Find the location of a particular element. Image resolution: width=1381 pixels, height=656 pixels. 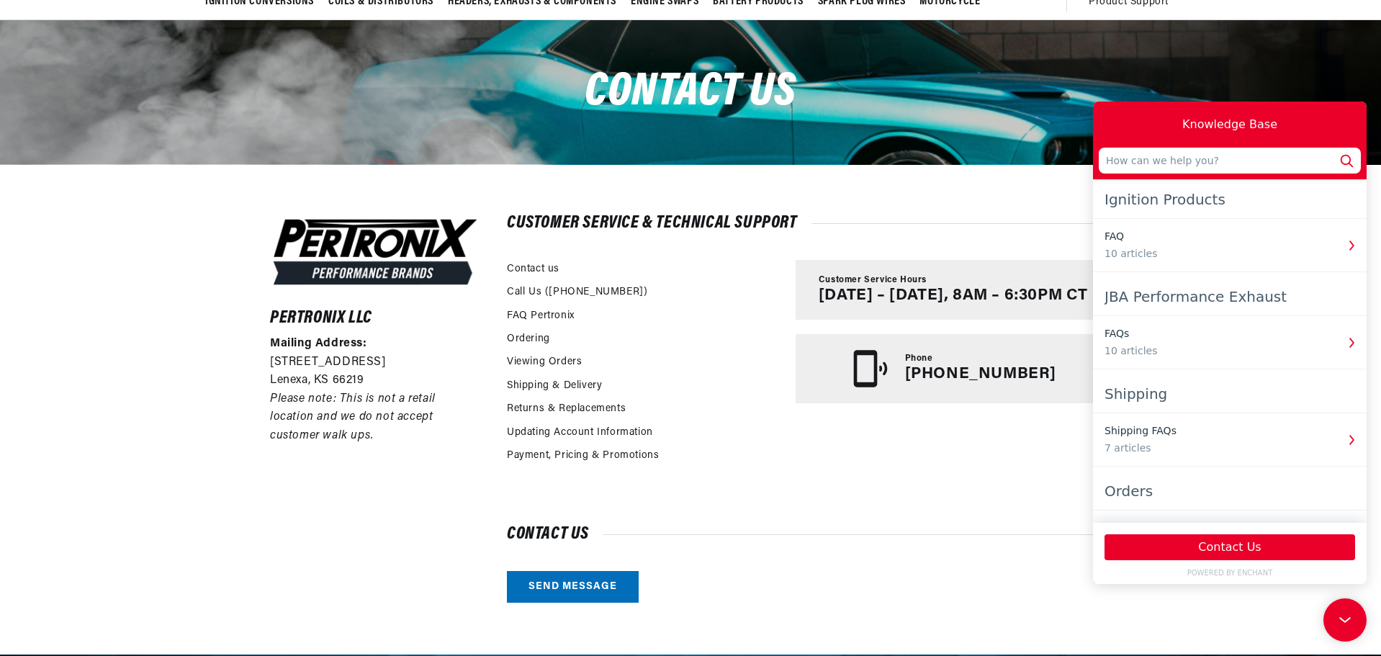

p: Lenexa, KS 66219 is located at coordinates (375, 381).